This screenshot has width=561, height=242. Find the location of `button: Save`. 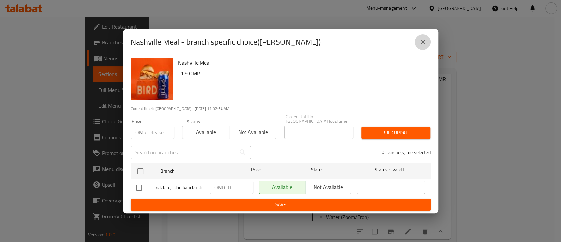

button: Save is located at coordinates (281, 204).